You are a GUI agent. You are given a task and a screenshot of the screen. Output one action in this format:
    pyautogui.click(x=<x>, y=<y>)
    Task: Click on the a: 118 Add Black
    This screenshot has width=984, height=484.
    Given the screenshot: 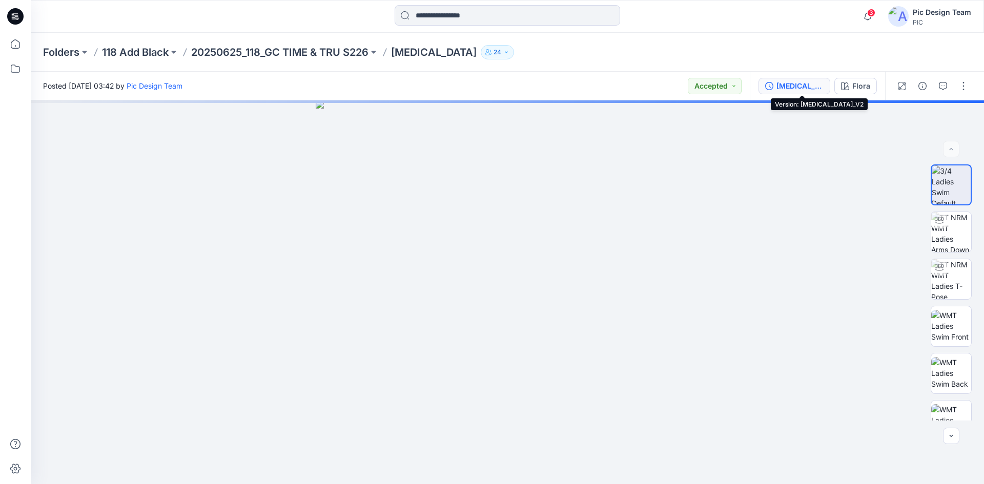 What is the action you would take?
    pyautogui.click(x=135, y=52)
    